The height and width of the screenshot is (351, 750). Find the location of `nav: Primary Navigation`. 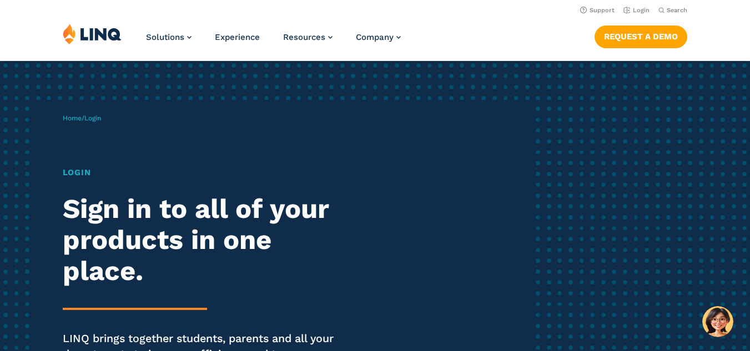

nav: Primary Navigation is located at coordinates (273, 42).